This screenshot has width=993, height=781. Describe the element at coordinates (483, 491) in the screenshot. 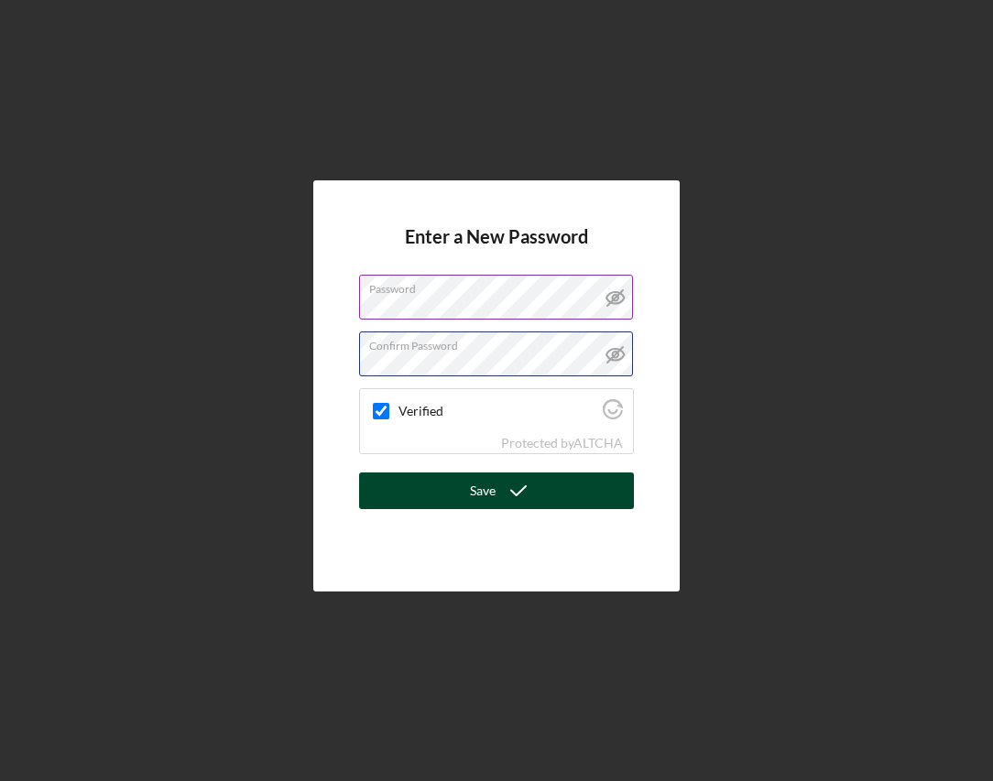

I see `div: Save` at that location.